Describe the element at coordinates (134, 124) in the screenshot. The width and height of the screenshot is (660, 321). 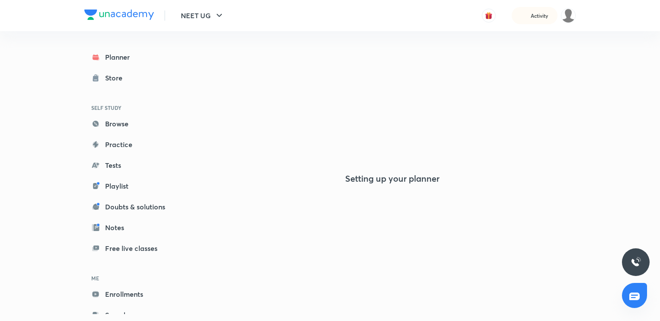
I see `a: Browse` at that location.